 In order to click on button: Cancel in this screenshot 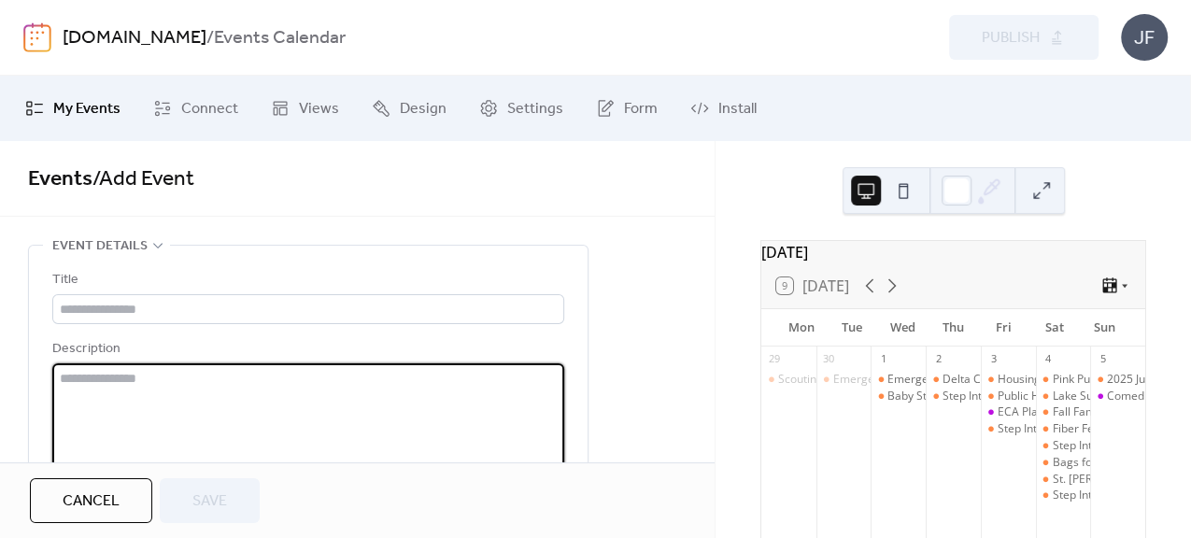, I will do `click(91, 501)`.